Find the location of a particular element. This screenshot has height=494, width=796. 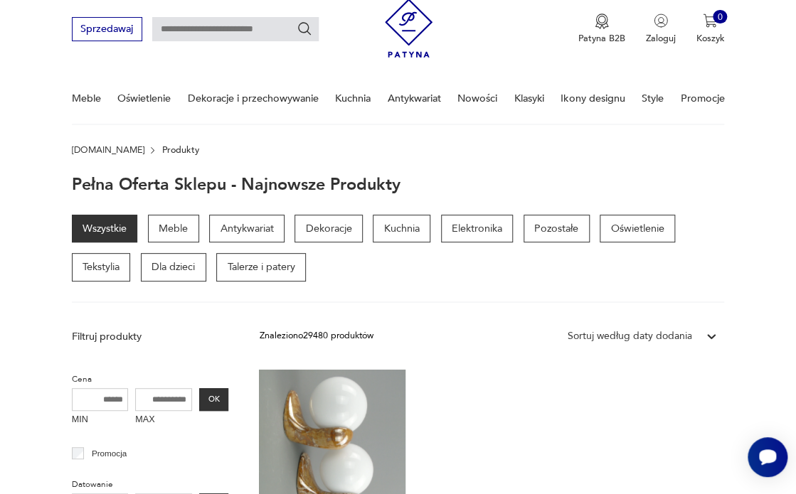

p: Talerze i patery is located at coordinates (261, 267).